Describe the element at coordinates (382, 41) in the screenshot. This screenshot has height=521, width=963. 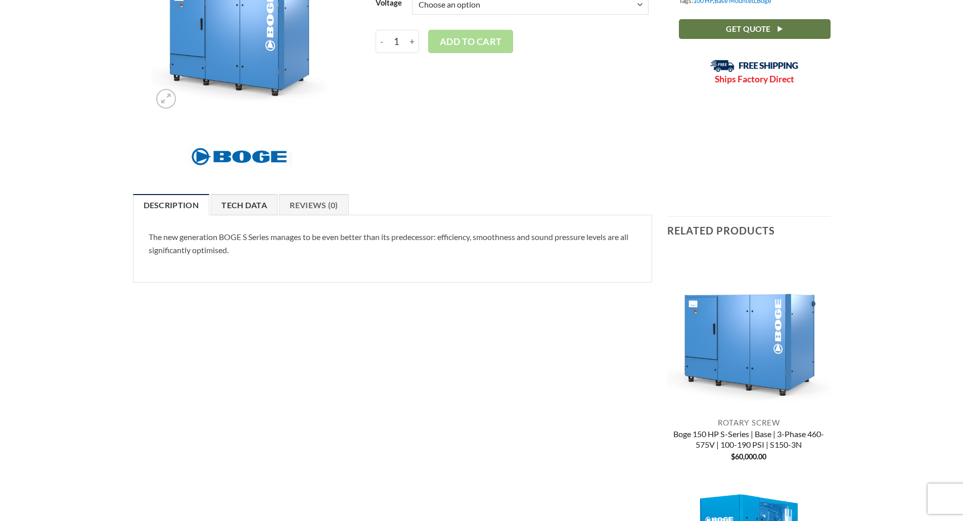
I see `input: Reduce quantity of Boge 100 HP S-Series | Base | 3-Phase 460-575V | 100-190 PSI | S101-3N` at that location.